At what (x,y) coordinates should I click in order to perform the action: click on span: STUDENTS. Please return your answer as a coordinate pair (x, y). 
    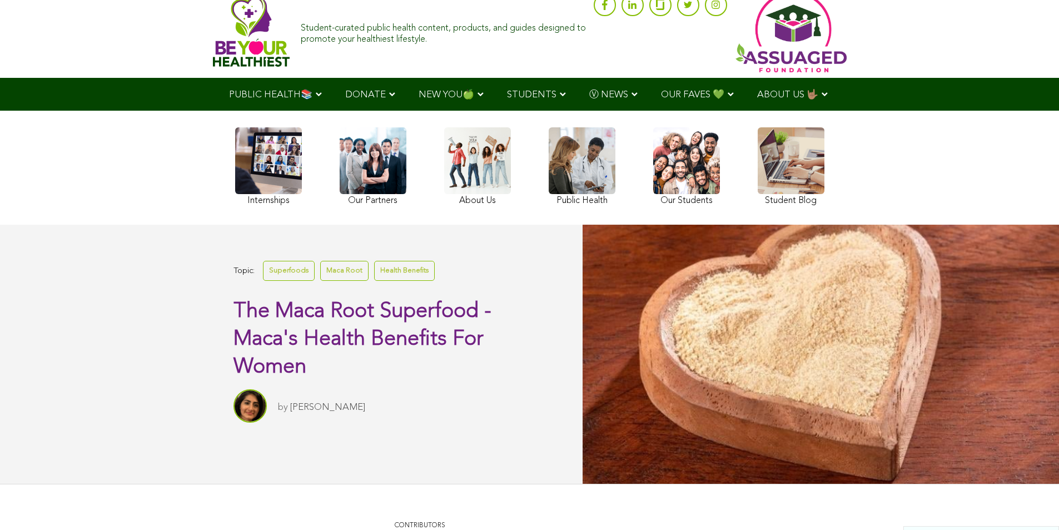
    Looking at the image, I should click on (532, 95).